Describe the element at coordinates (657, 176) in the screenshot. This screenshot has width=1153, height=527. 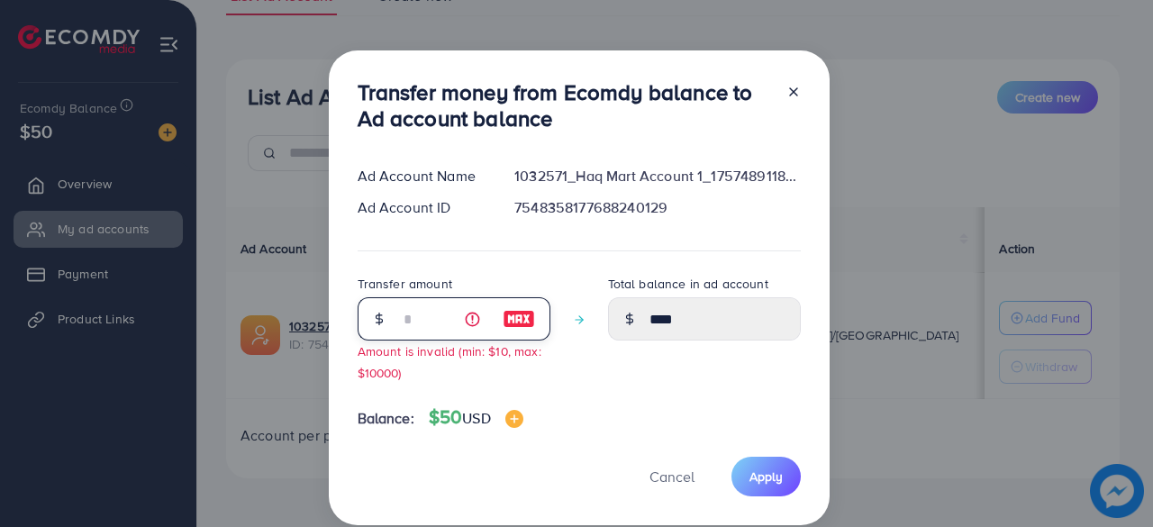
I see `div: 1032571_Haq Mart Account 1_1757489118322` at that location.